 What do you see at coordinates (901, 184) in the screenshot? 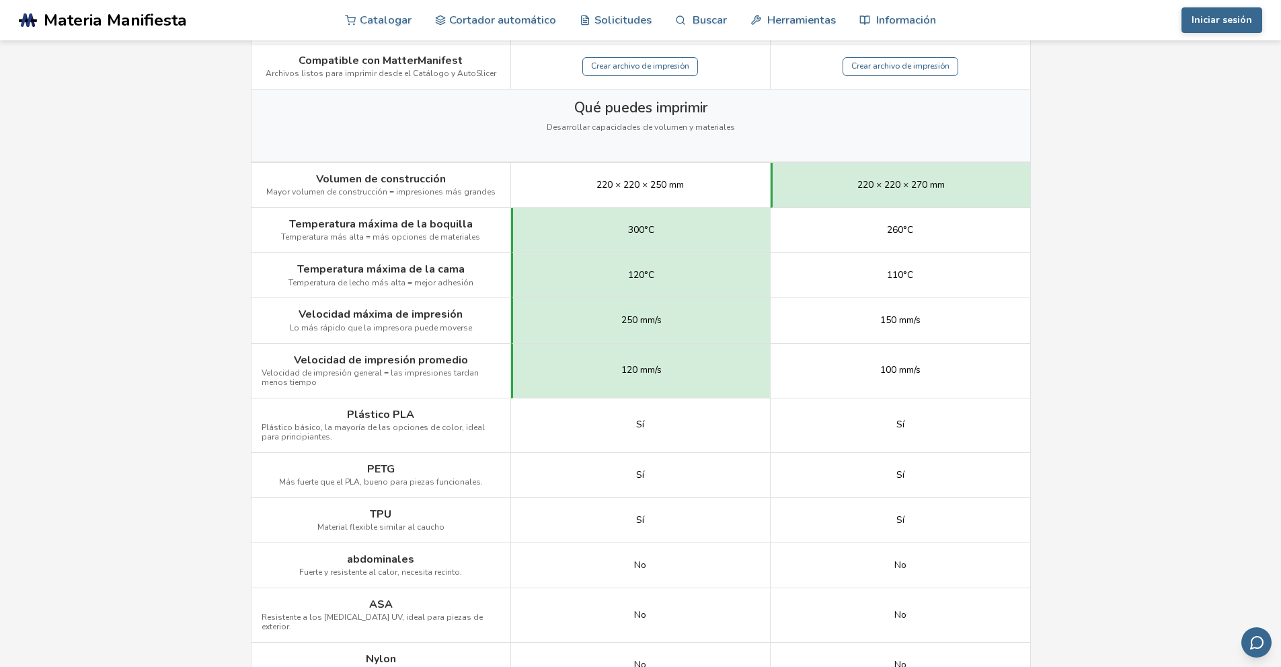
I see `font: 220 × 220 × 270 mm` at bounding box center [901, 184].